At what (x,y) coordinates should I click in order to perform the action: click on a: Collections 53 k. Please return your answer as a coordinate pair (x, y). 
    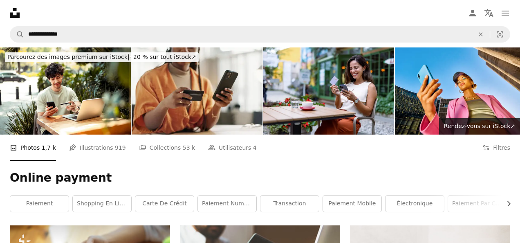
    Looking at the image, I should click on (167, 147).